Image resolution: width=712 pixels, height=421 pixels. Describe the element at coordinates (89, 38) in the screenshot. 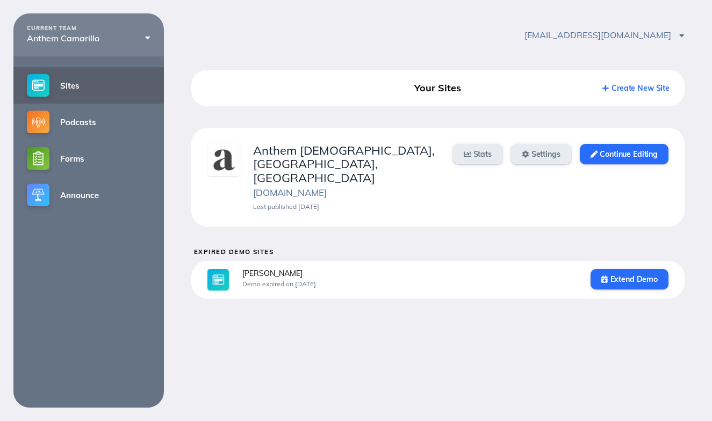

I see `div: Anthem Camarillo` at that location.